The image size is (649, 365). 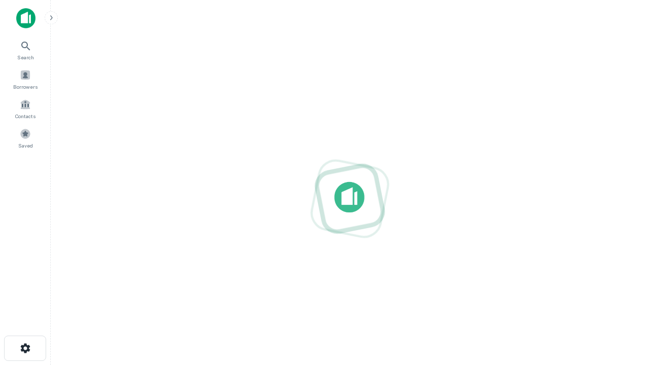 I want to click on a: Search, so click(x=25, y=50).